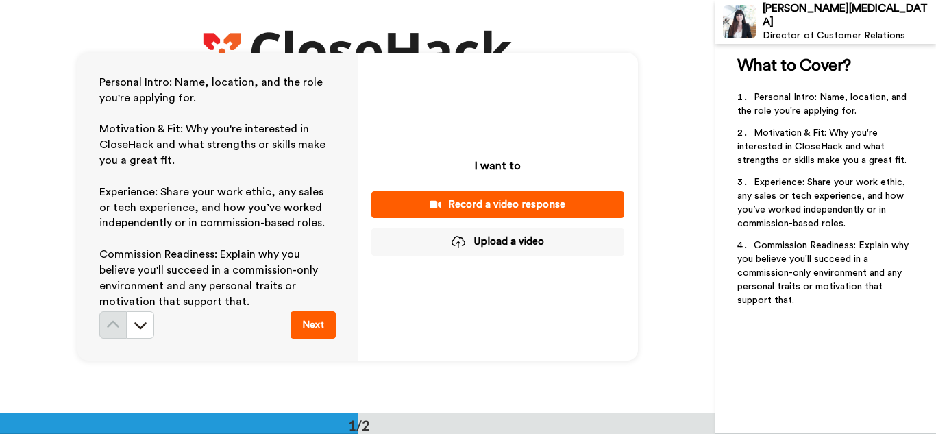  Describe the element at coordinates (498, 204) in the screenshot. I see `button: Record a video response` at that location.